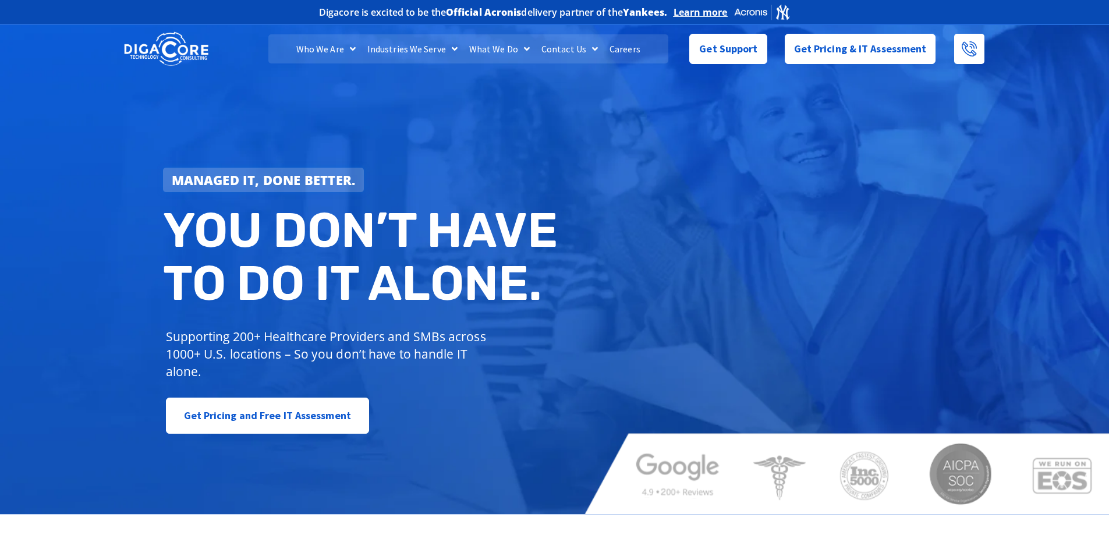  I want to click on a: Get Support, so click(728, 49).